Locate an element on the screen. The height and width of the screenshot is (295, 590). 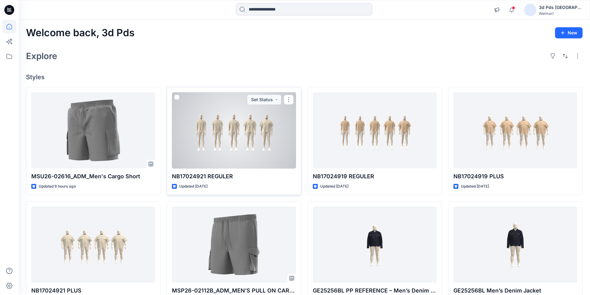
p: NB17024921 PLUS is located at coordinates (93, 291).